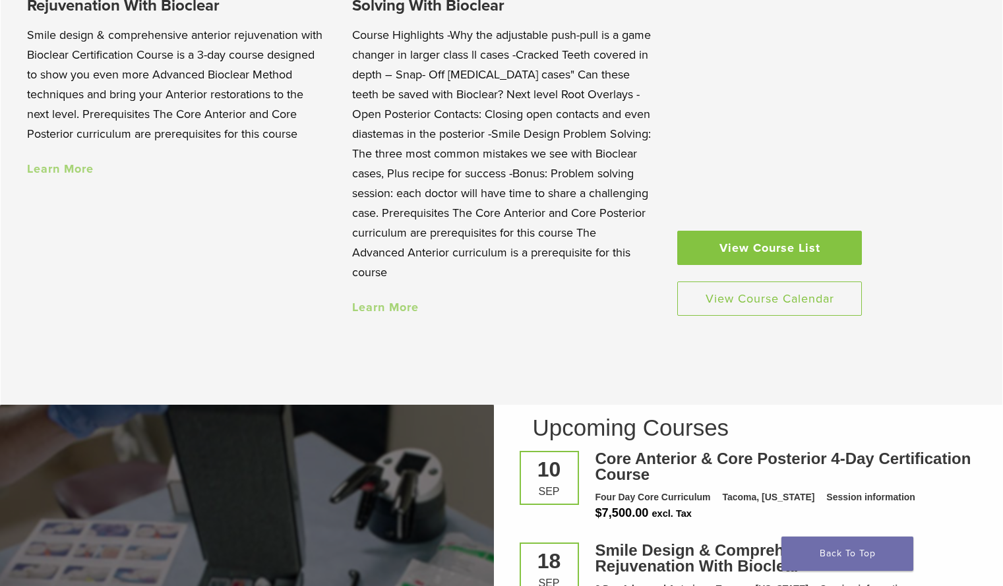  Describe the element at coordinates (747, 558) in the screenshot. I see `a: Smile Design & Comprehensive Anterior Rejuvenation With Bioclear` at that location.